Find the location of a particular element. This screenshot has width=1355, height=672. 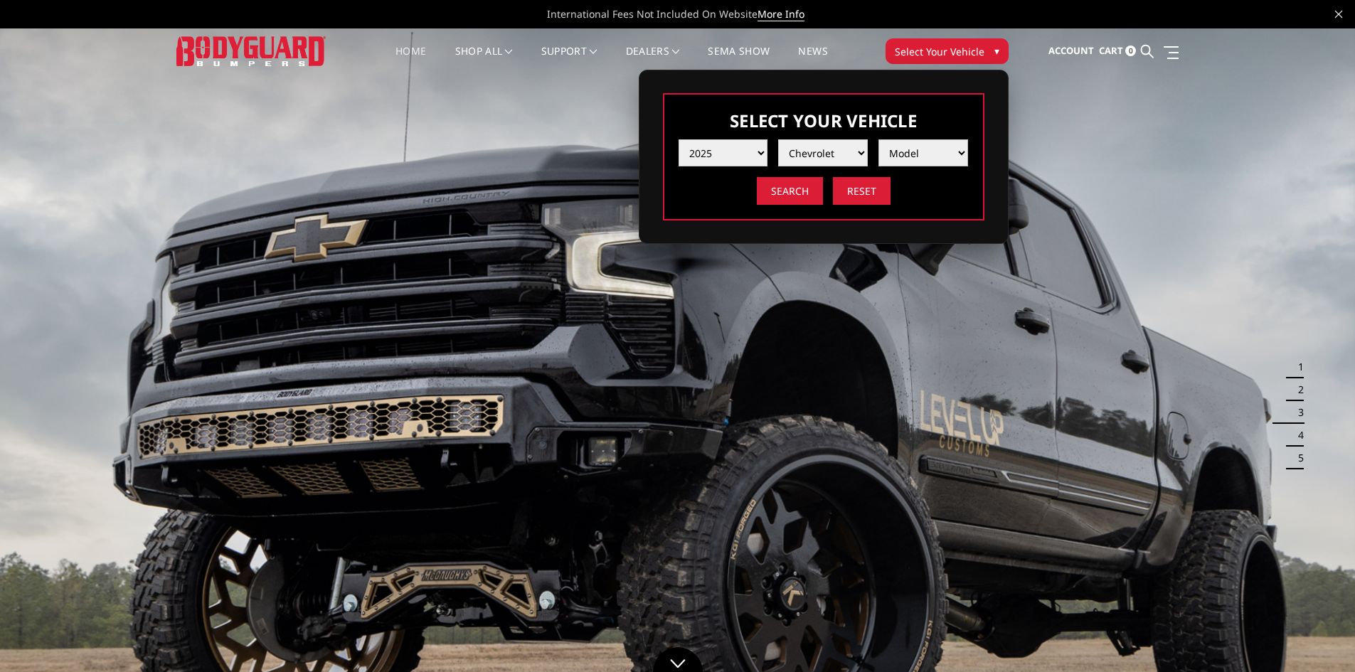

button: 3 of 5 is located at coordinates (1297, 413).